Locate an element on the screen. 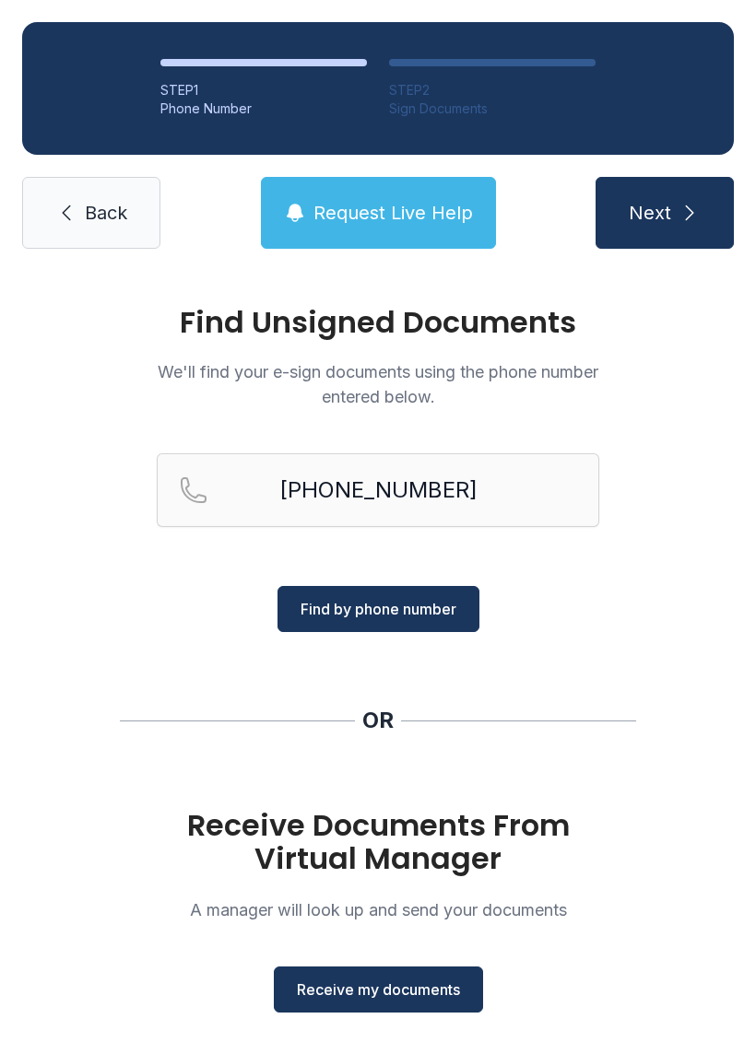 This screenshot has height=1042, width=756. div: Sign Documents is located at coordinates (492, 109).